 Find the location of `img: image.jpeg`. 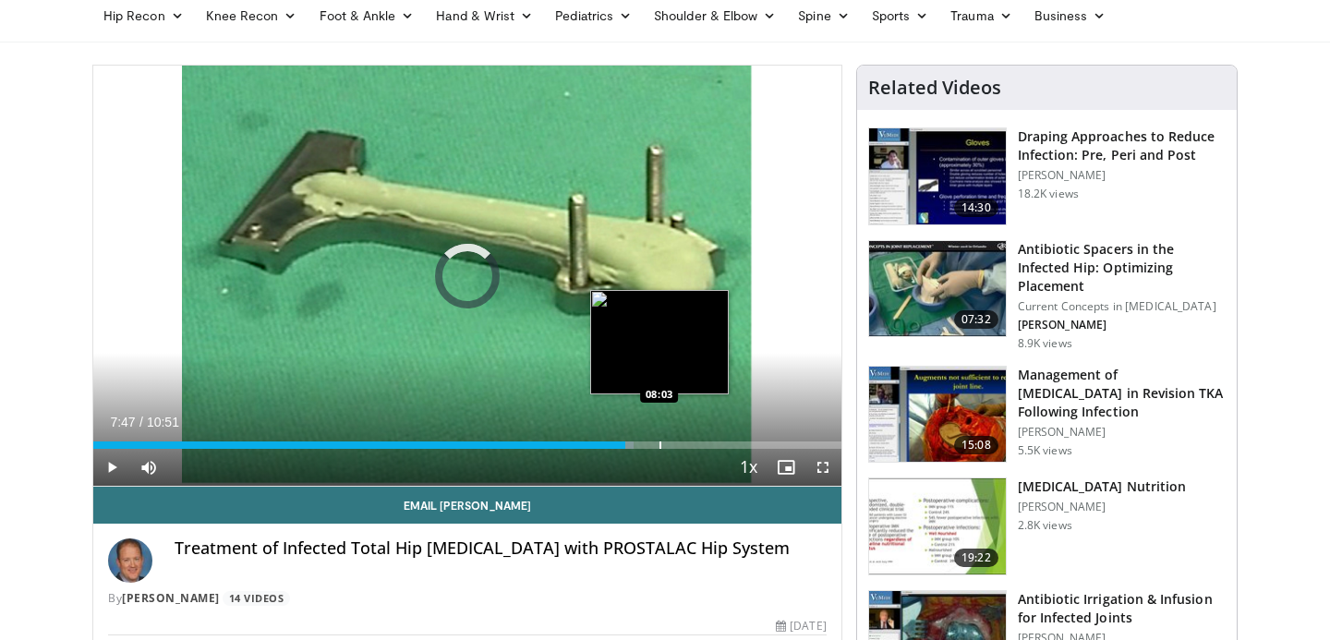

img: image.jpeg is located at coordinates (659, 342).